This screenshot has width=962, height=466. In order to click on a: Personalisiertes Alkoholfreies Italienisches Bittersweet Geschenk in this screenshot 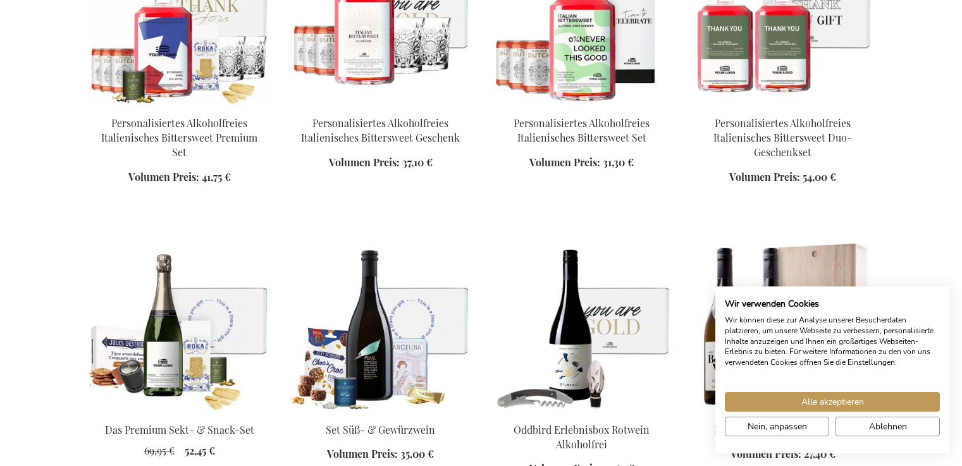, I will do `click(380, 130)`.